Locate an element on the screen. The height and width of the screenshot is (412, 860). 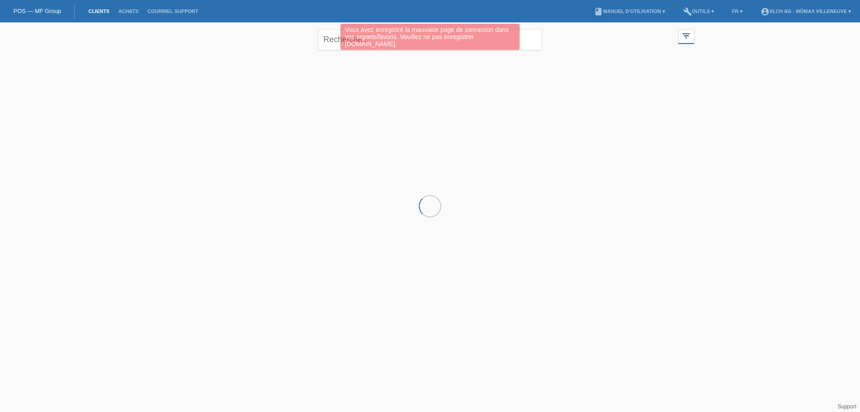
a: buildOutils ▾ is located at coordinates (698, 11).